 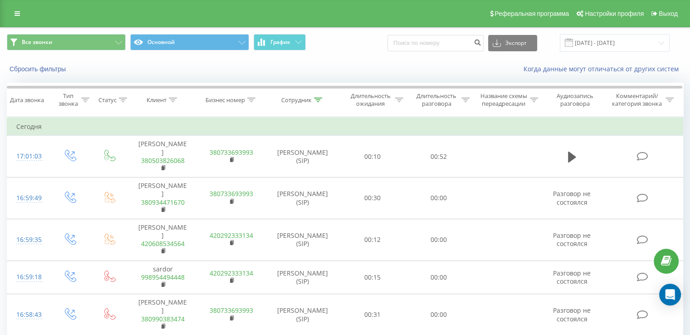 What do you see at coordinates (163, 277) in the screenshot?
I see `a: 998954494448` at bounding box center [163, 277].